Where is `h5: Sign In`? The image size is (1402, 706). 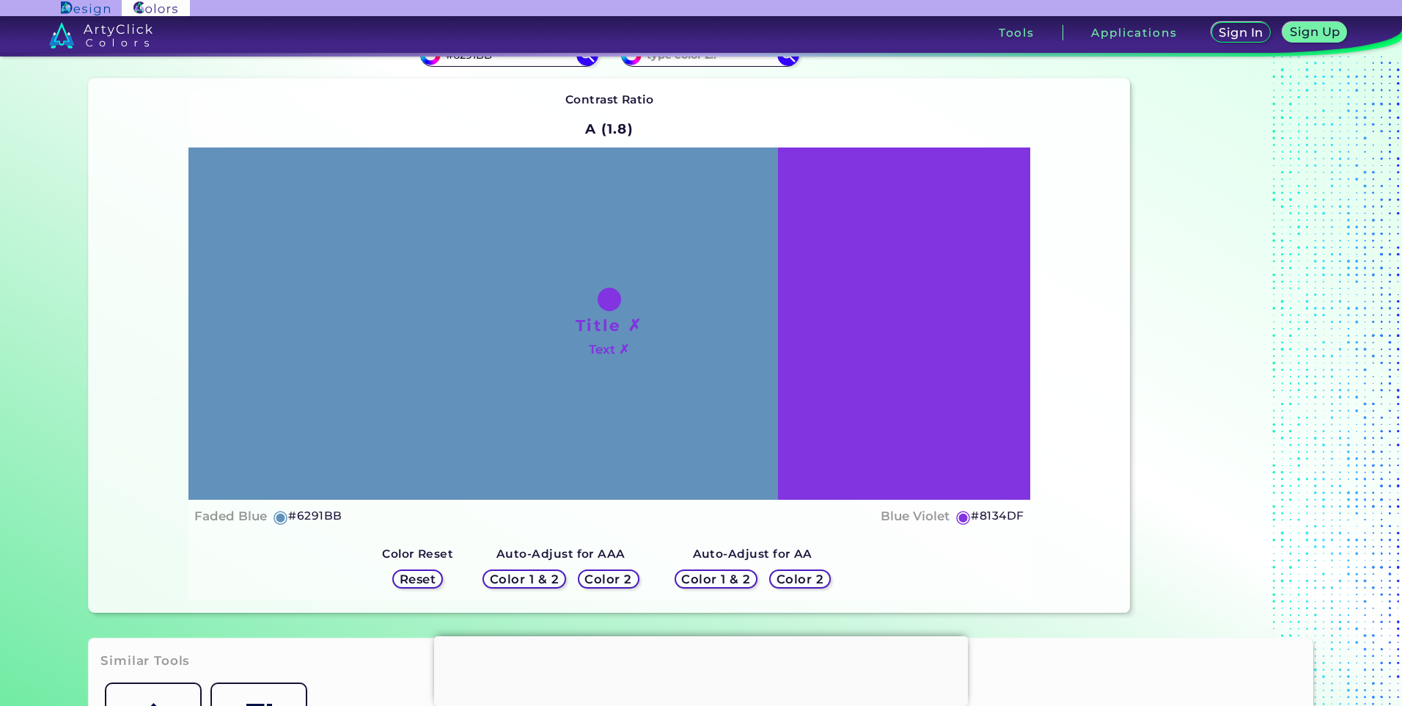
h5: Sign In is located at coordinates (1241, 32).